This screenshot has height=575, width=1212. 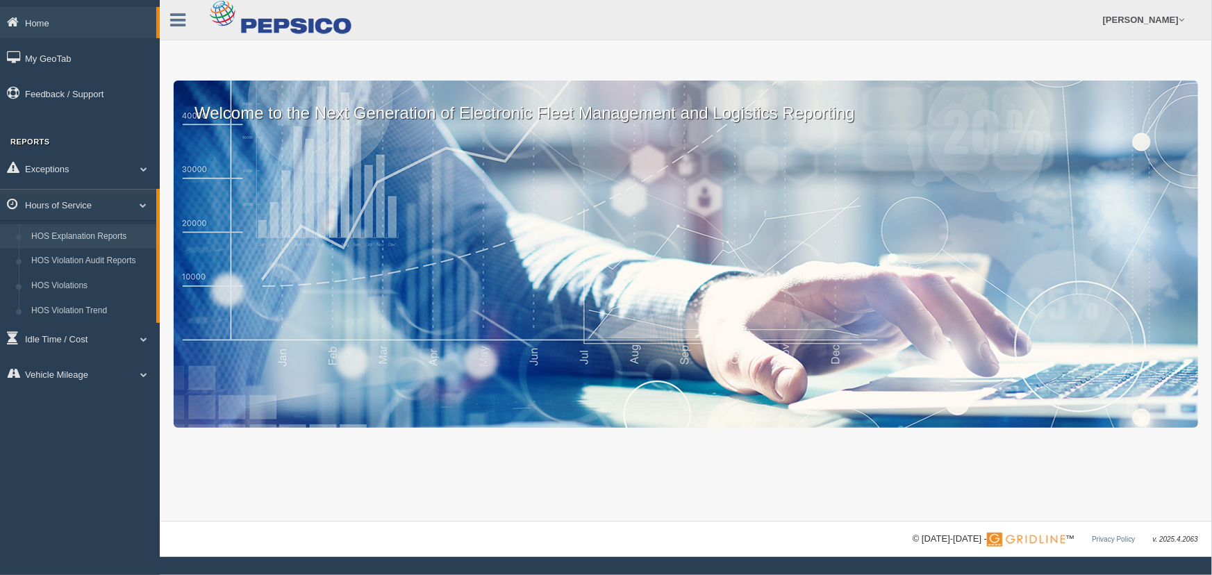 What do you see at coordinates (90, 311) in the screenshot?
I see `a: HOS Violation Trend` at bounding box center [90, 311].